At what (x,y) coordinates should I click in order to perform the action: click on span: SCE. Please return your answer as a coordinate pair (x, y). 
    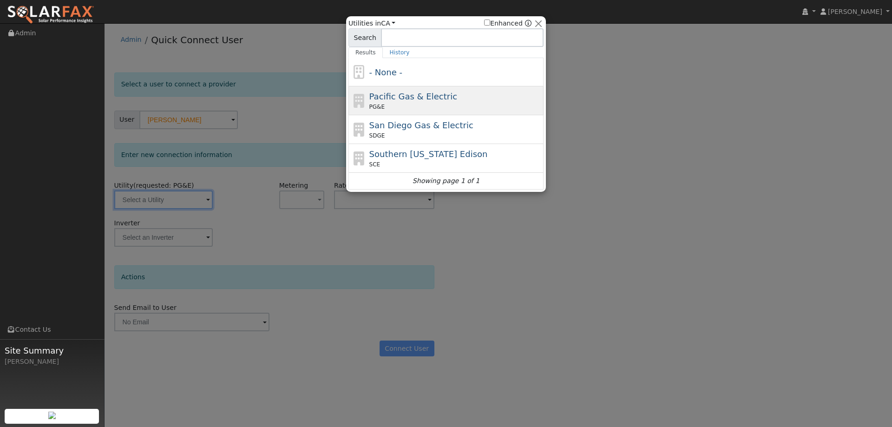
    Looking at the image, I should click on (375, 164).